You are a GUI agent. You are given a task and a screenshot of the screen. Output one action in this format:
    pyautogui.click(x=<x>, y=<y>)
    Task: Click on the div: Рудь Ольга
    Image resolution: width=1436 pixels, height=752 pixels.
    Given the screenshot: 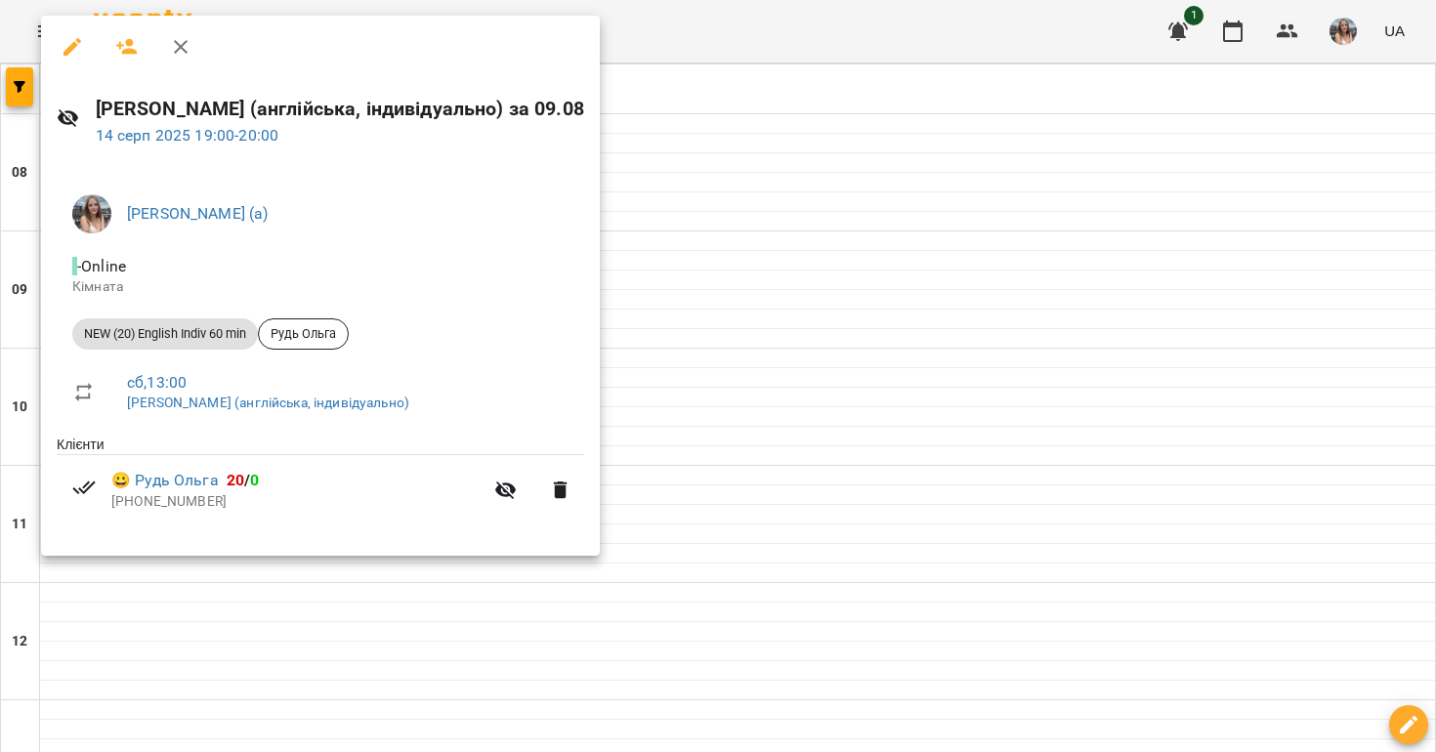 What is the action you would take?
    pyautogui.click(x=303, y=334)
    